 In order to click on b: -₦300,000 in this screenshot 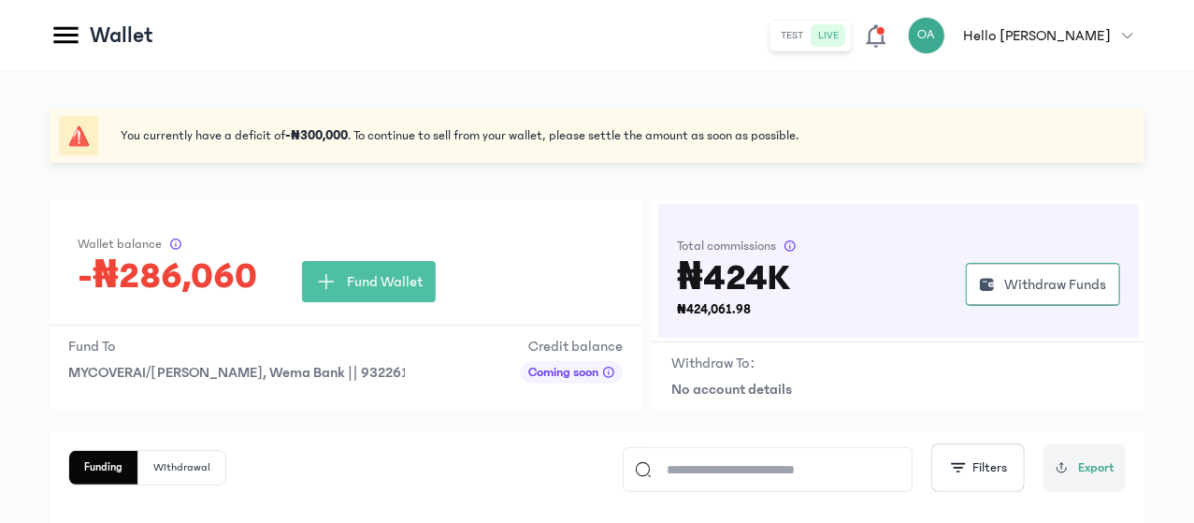, I will do `click(316, 136)`.